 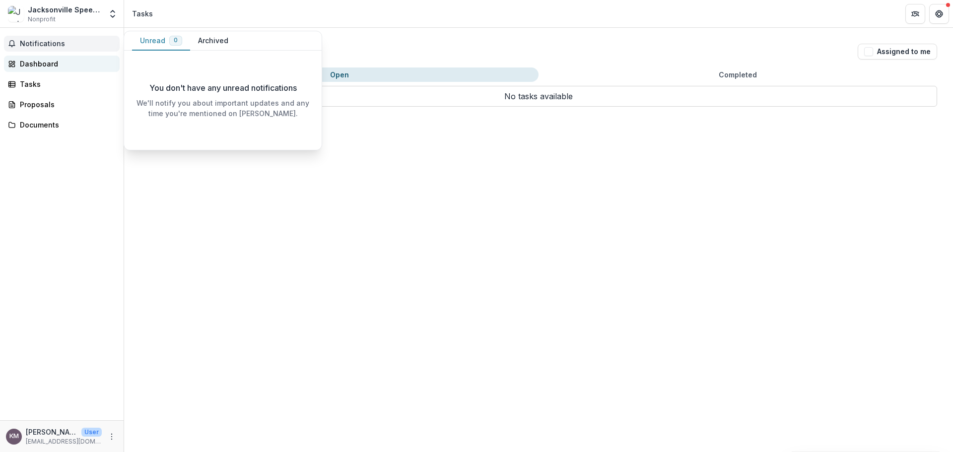 What do you see at coordinates (539, 96) in the screenshot?
I see `p: No tasks available` at bounding box center [539, 96].